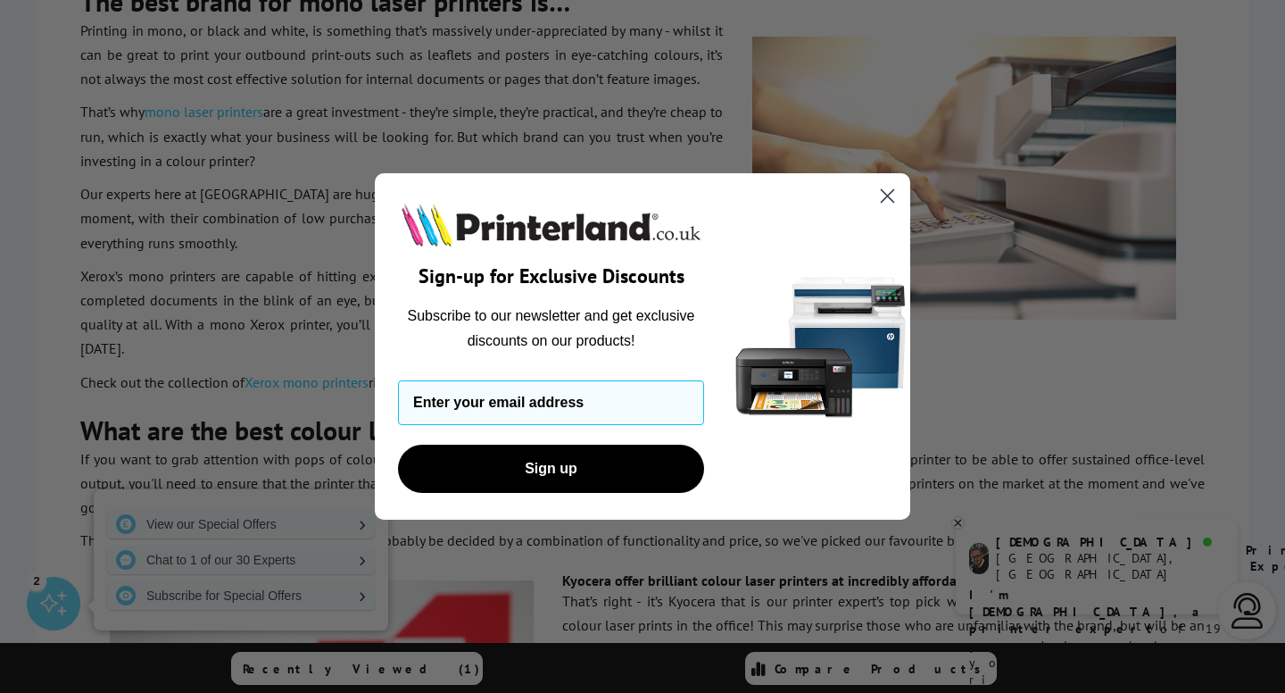 The image size is (1285, 693). I want to click on button: Sign up, so click(551, 469).